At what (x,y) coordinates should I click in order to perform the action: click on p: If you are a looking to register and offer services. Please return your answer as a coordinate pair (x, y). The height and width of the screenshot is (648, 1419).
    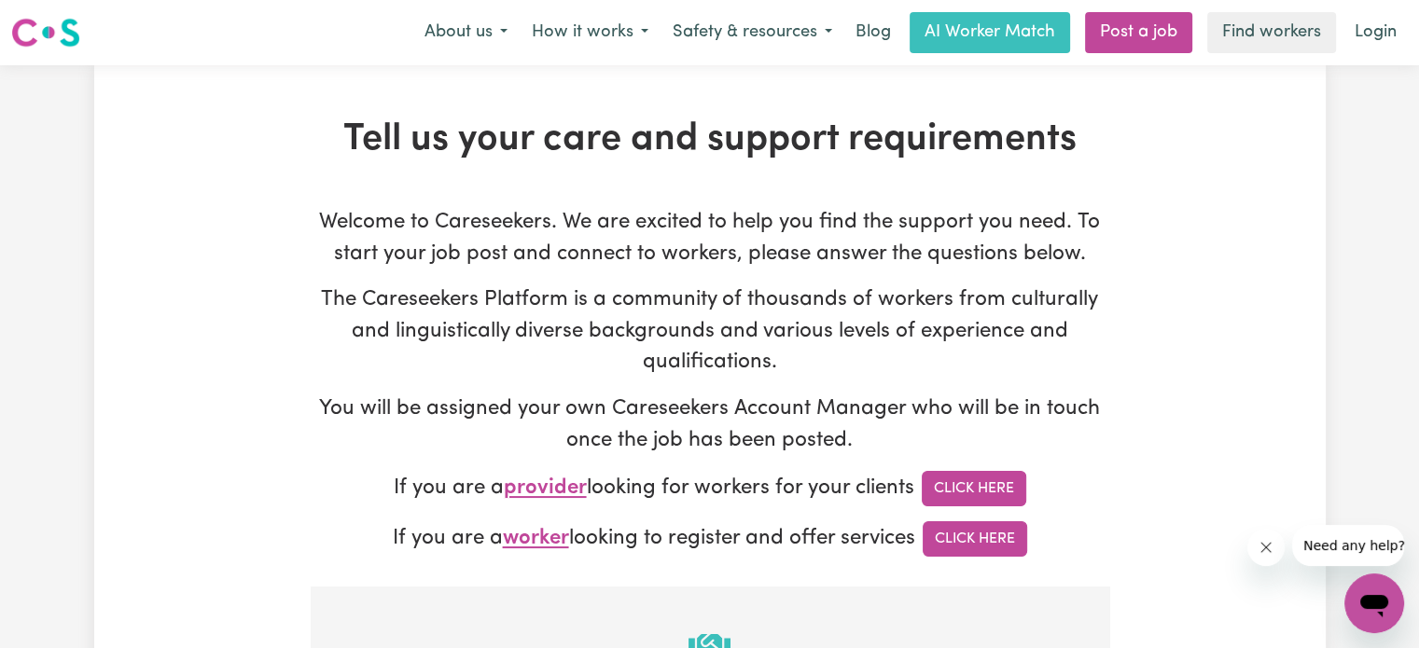
    Looking at the image, I should click on (710, 539).